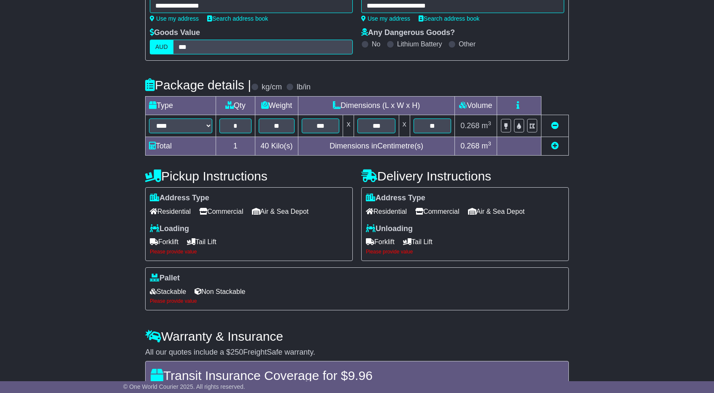 The height and width of the screenshot is (393, 714). I want to click on span: Stackable, so click(168, 292).